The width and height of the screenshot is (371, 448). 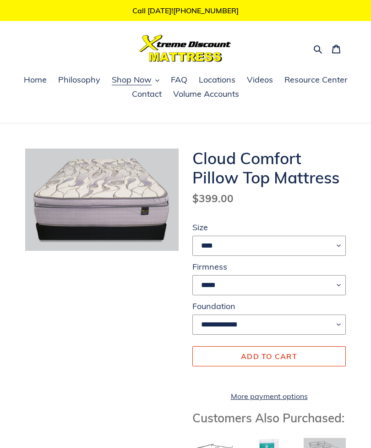 I want to click on a: Locations, so click(x=217, y=80).